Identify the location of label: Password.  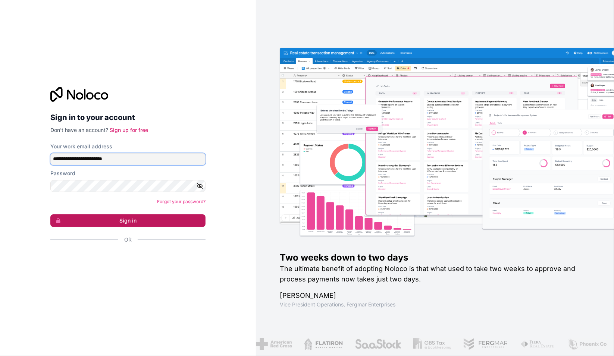
(63, 173).